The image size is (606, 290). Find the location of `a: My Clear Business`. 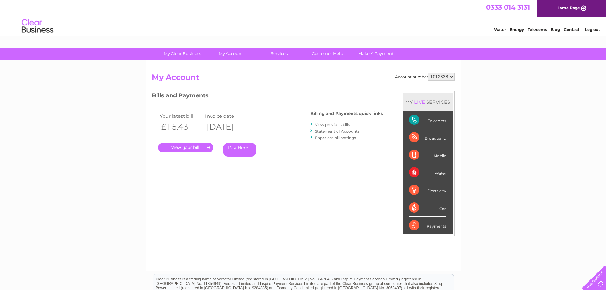

a: My Clear Business is located at coordinates (182, 53).